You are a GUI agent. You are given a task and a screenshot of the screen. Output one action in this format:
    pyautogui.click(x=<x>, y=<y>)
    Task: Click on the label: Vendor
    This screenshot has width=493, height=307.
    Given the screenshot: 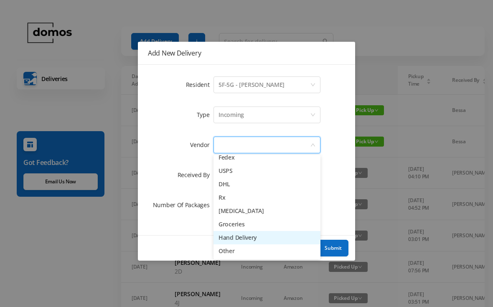 What is the action you would take?
    pyautogui.click(x=202, y=145)
    